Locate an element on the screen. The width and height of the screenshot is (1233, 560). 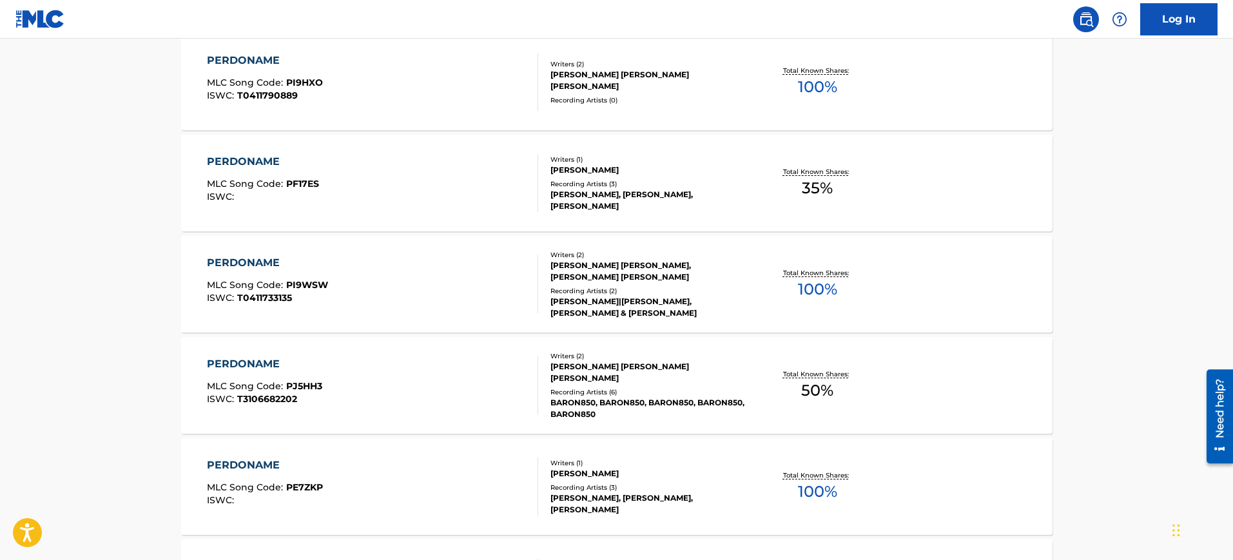
span: T0411733135 is located at coordinates (264, 298).